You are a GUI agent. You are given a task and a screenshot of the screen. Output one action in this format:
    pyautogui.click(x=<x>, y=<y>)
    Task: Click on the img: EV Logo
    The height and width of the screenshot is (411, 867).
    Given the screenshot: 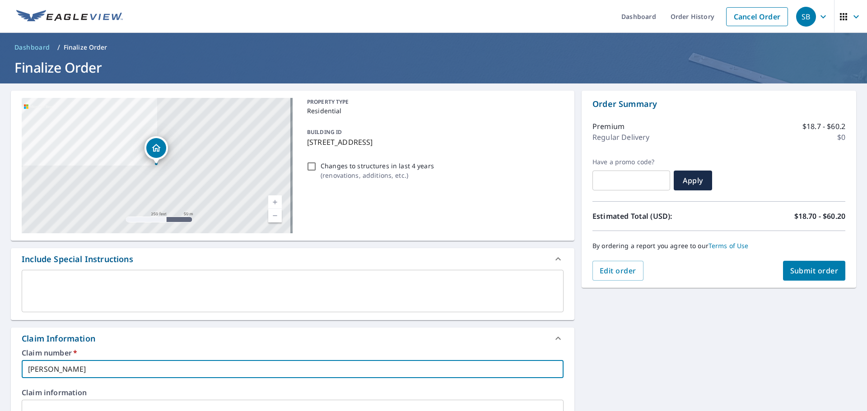 What is the action you would take?
    pyautogui.click(x=70, y=17)
    